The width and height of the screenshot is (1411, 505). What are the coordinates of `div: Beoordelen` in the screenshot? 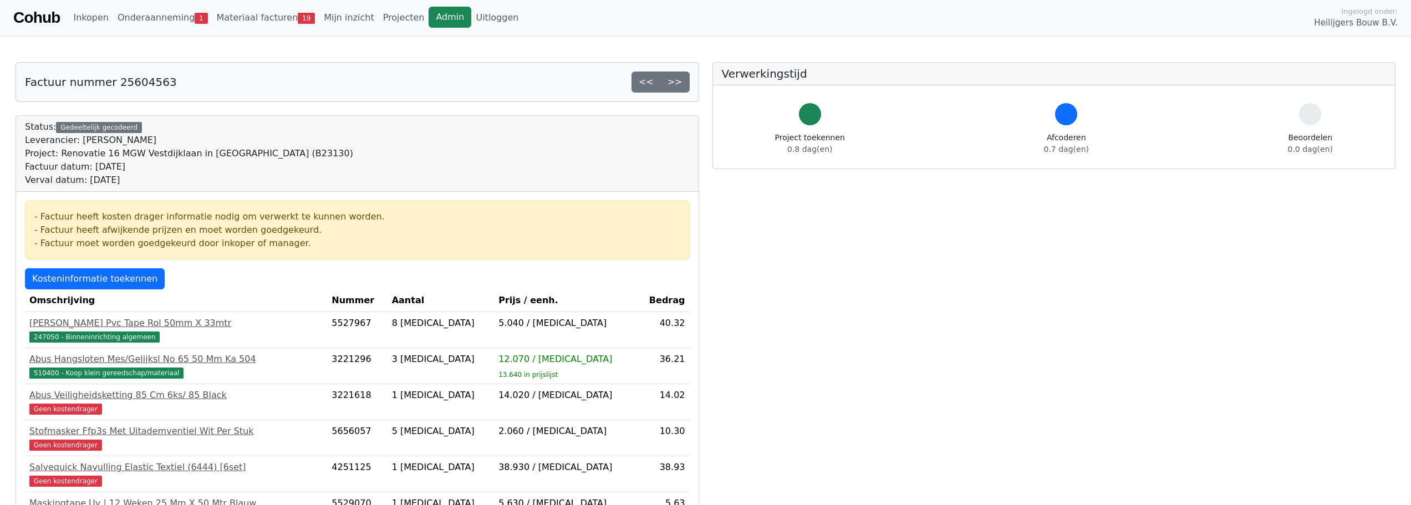 It's located at (1310, 144).